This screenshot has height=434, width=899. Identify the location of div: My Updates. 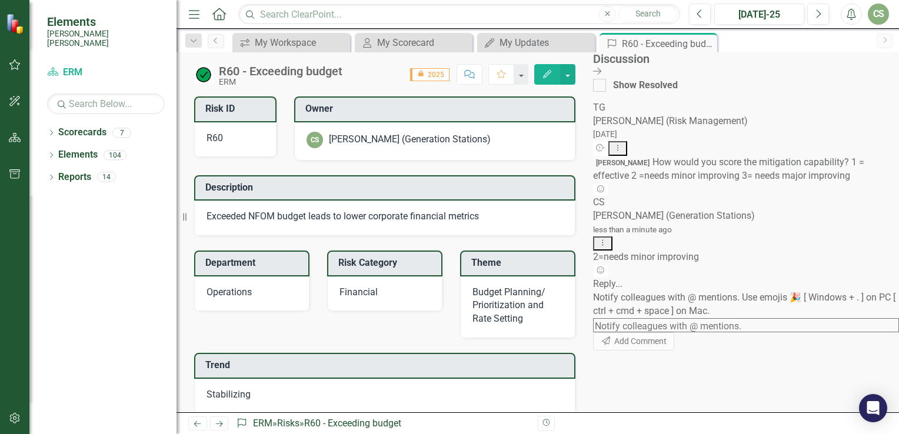
(545, 42).